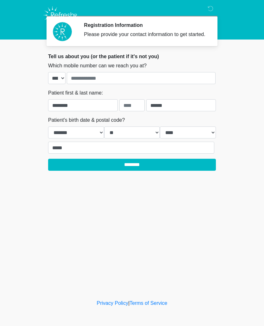 Image resolution: width=264 pixels, height=326 pixels. Describe the element at coordinates (97, 66) in the screenshot. I see `label: Which mobile number can we reach you at?` at that location.